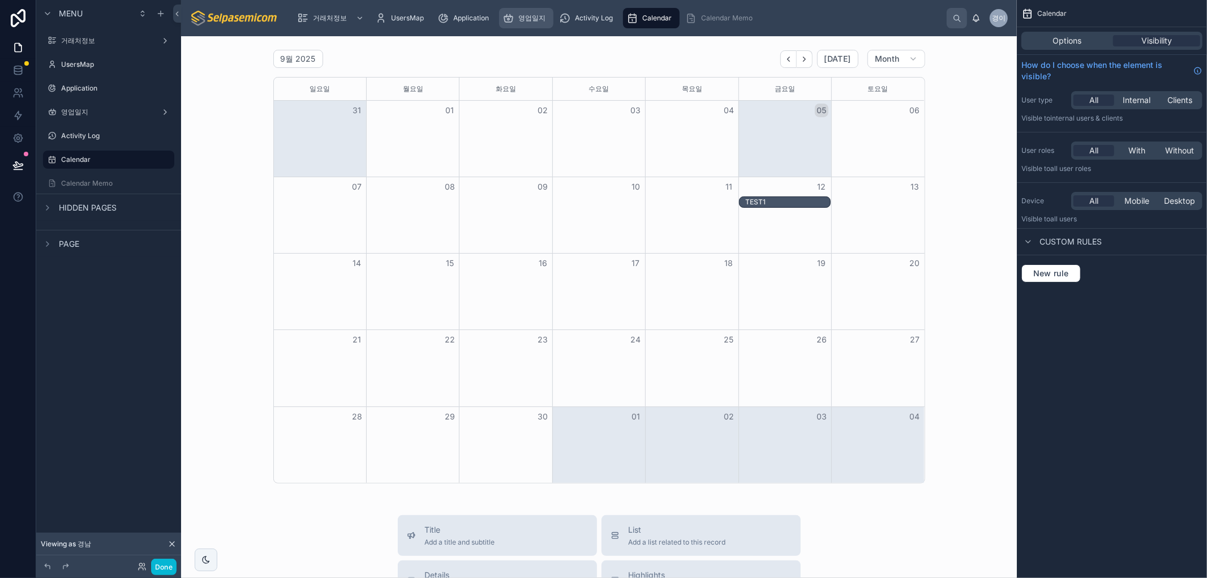 This screenshot has width=1207, height=578. I want to click on span: Menu, so click(71, 14).